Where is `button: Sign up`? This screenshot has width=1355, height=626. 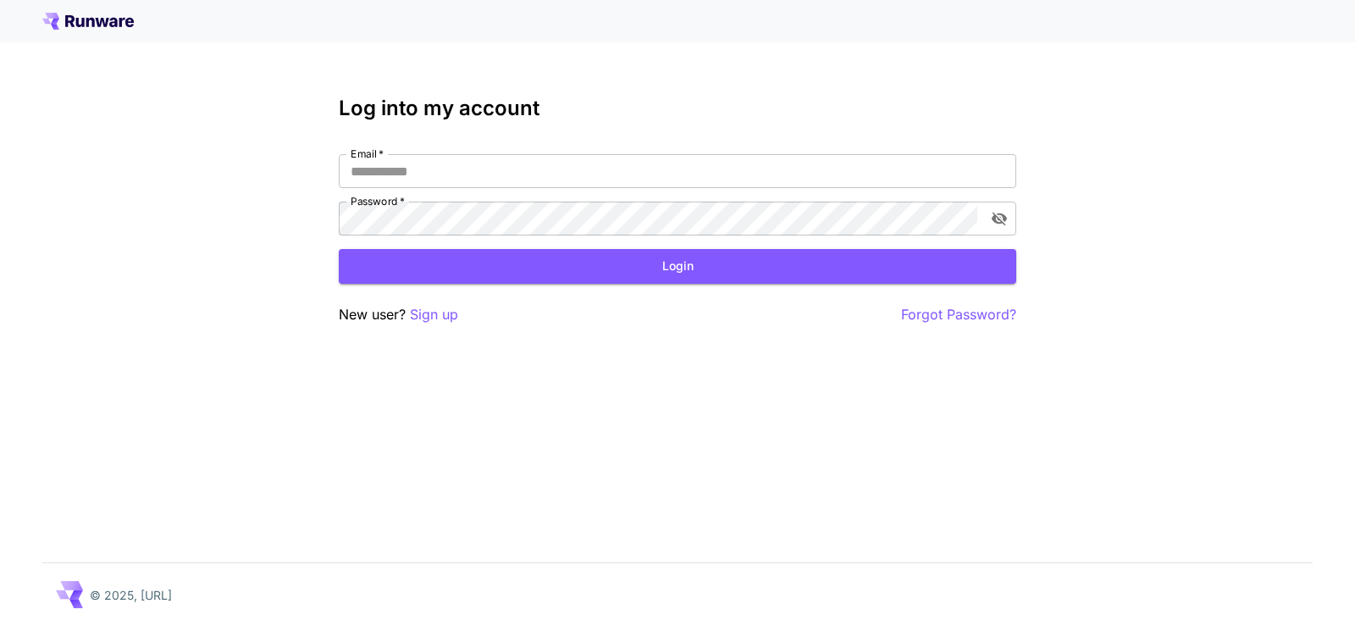 button: Sign up is located at coordinates (434, 314).